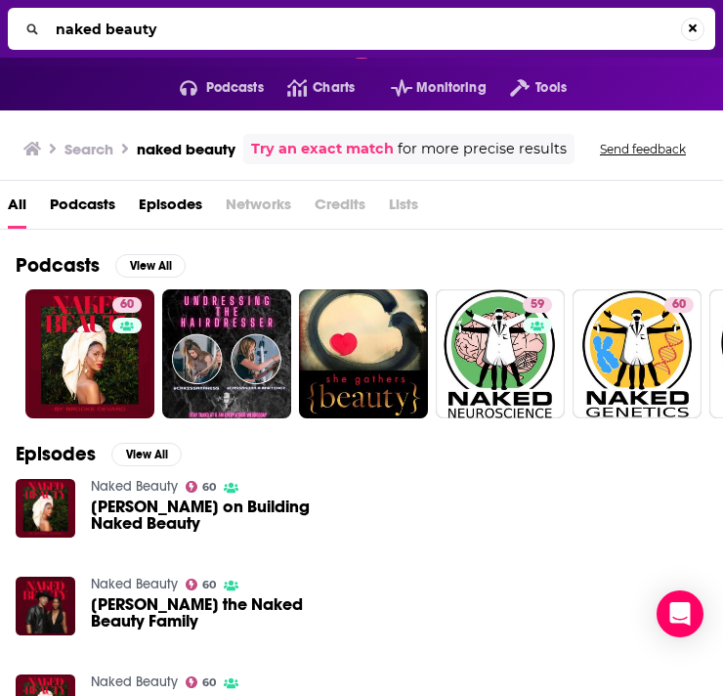  Describe the element at coordinates (362, 28) in the screenshot. I see `div: Search...` at that location.